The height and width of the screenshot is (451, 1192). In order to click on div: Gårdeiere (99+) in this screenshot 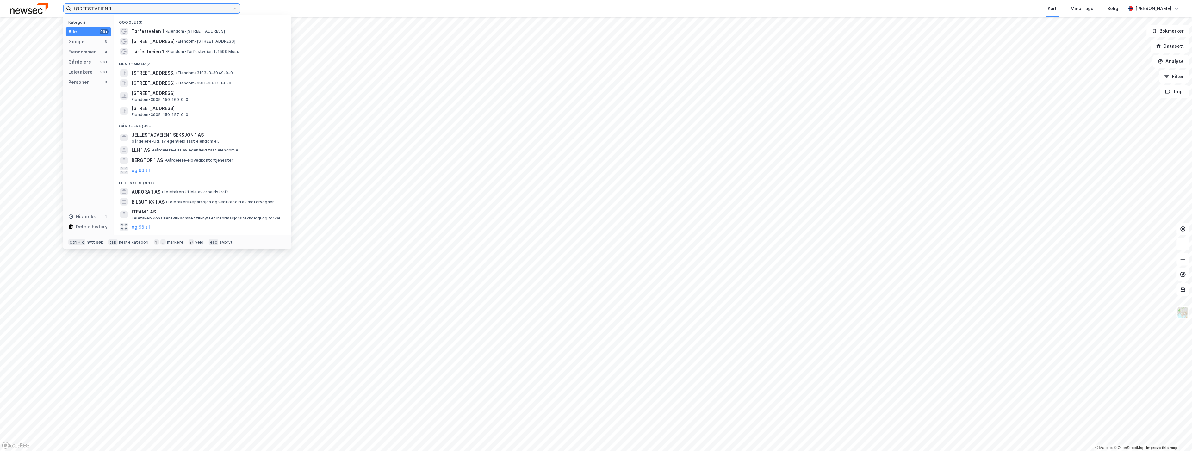, I will do `click(203, 124)`.